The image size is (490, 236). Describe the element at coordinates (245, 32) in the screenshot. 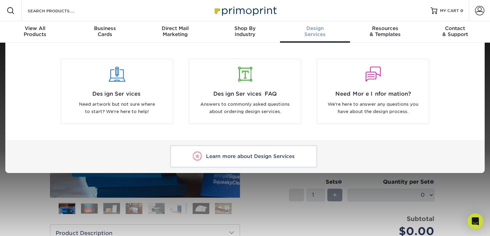

I see `a: Shop ByIndustry` at that location.